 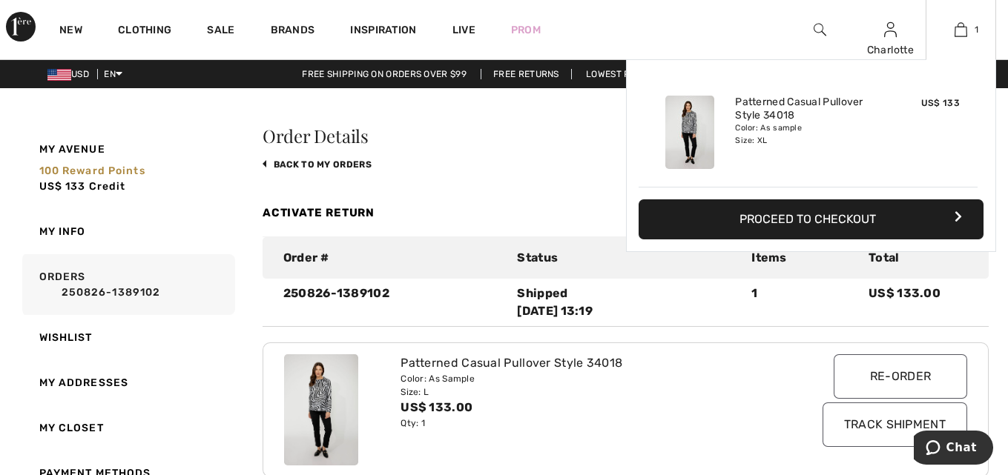 What do you see at coordinates (890, 30) in the screenshot?
I see `img: My Info` at bounding box center [890, 30].